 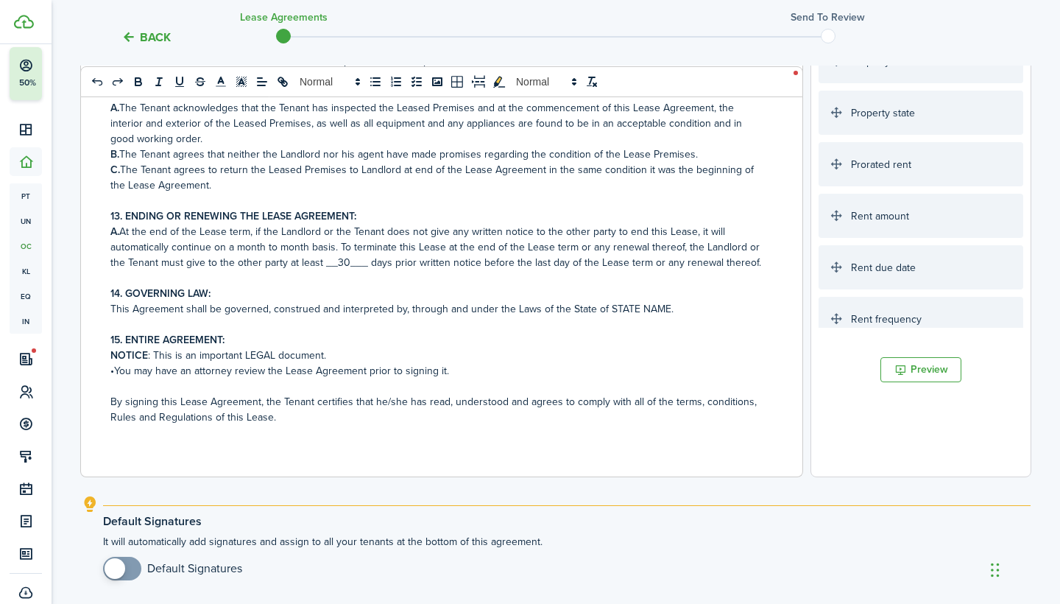 What do you see at coordinates (436, 370) in the screenshot?
I see `p: •You may have an attorney review the Lease Agreement prior to signing it.` at bounding box center [436, 370].